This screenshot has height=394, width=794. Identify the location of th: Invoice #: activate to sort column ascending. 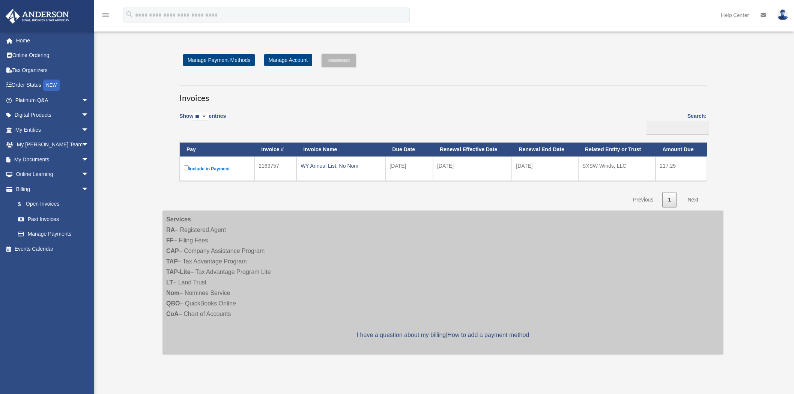
(275, 149).